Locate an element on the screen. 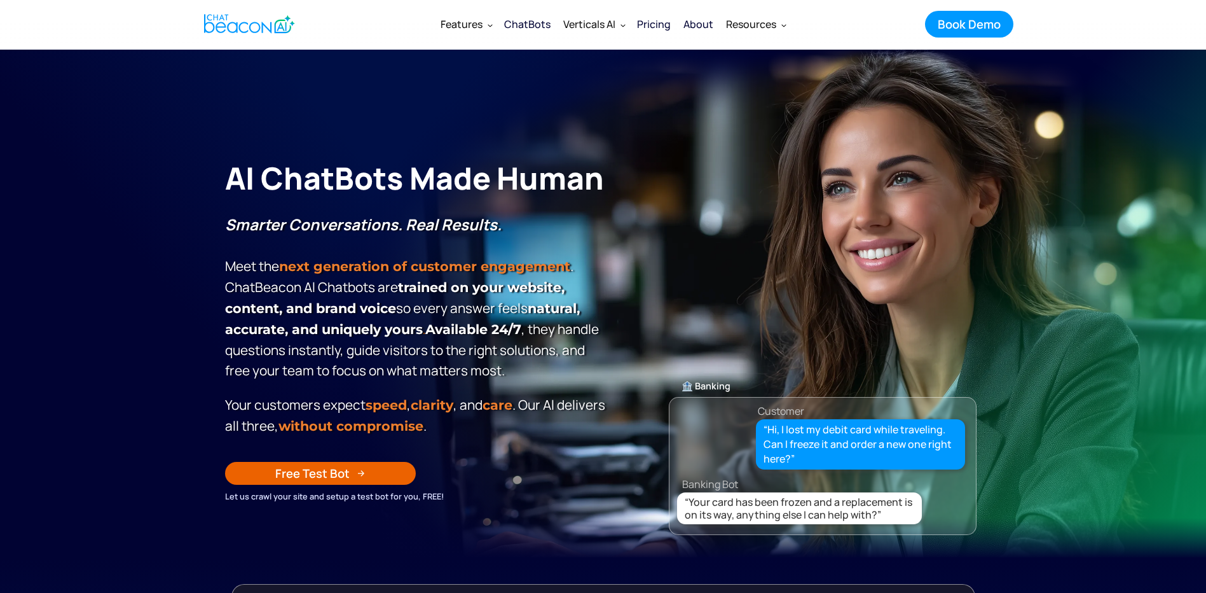 This screenshot has width=1206, height=593. span: care is located at coordinates (497, 404).